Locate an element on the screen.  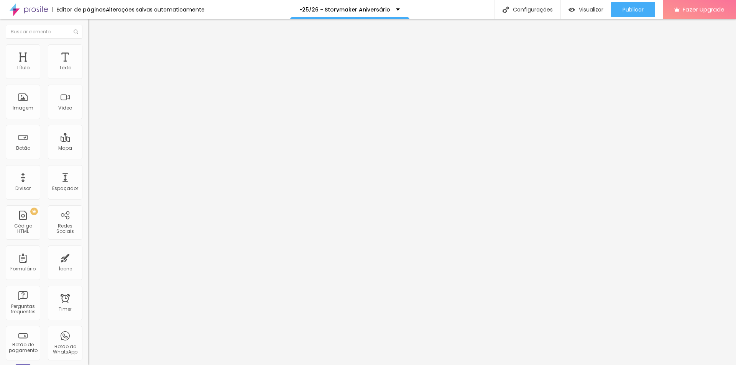
span: Visualizar is located at coordinates (591, 10).